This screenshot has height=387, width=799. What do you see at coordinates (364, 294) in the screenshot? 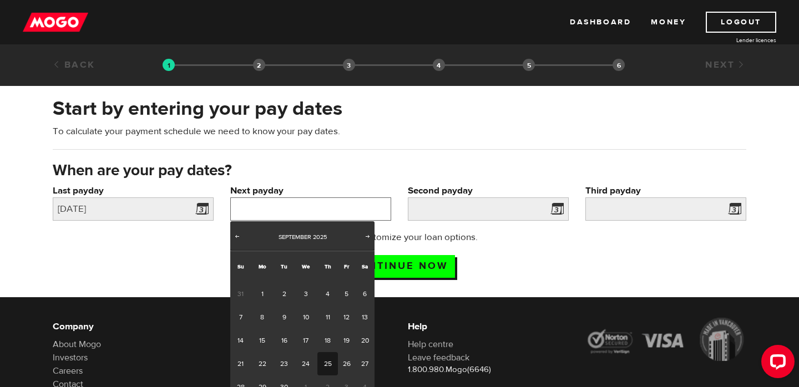
I see `a: 6` at bounding box center [364, 294].